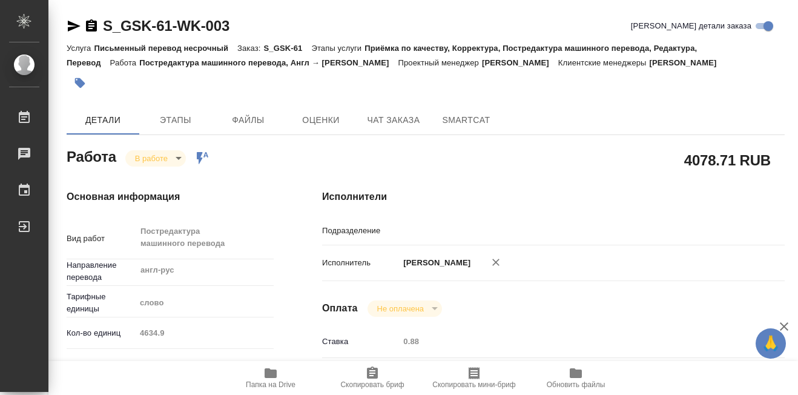 The height and width of the screenshot is (395, 798). What do you see at coordinates (553, 197) in the screenshot?
I see `h4: Исполнители` at bounding box center [553, 197].